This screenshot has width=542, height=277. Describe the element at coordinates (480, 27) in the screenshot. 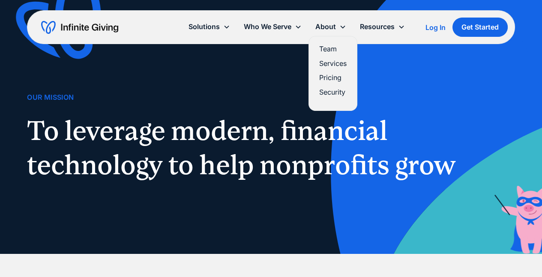

I see `a: Get Started` at that location.